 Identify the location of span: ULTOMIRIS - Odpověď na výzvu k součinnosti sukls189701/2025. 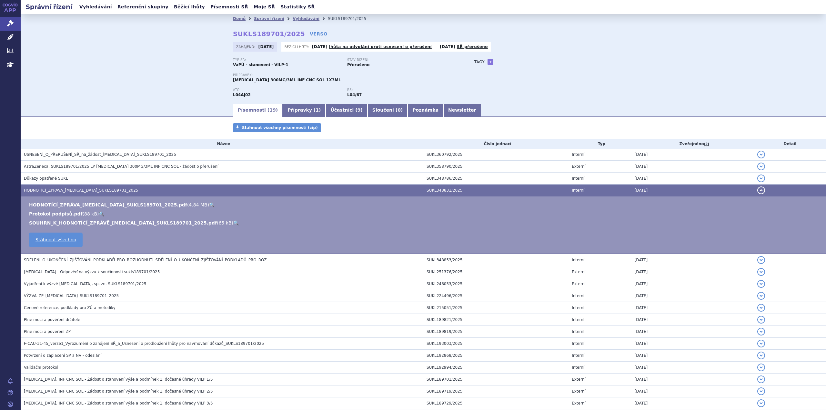
(92, 272).